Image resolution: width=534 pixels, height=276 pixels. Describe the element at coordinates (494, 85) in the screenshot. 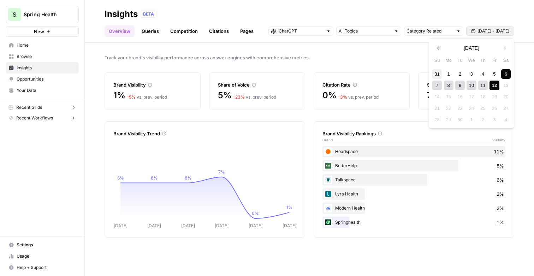

I see `div: Choose Friday, September 12th, 2025` at that location.